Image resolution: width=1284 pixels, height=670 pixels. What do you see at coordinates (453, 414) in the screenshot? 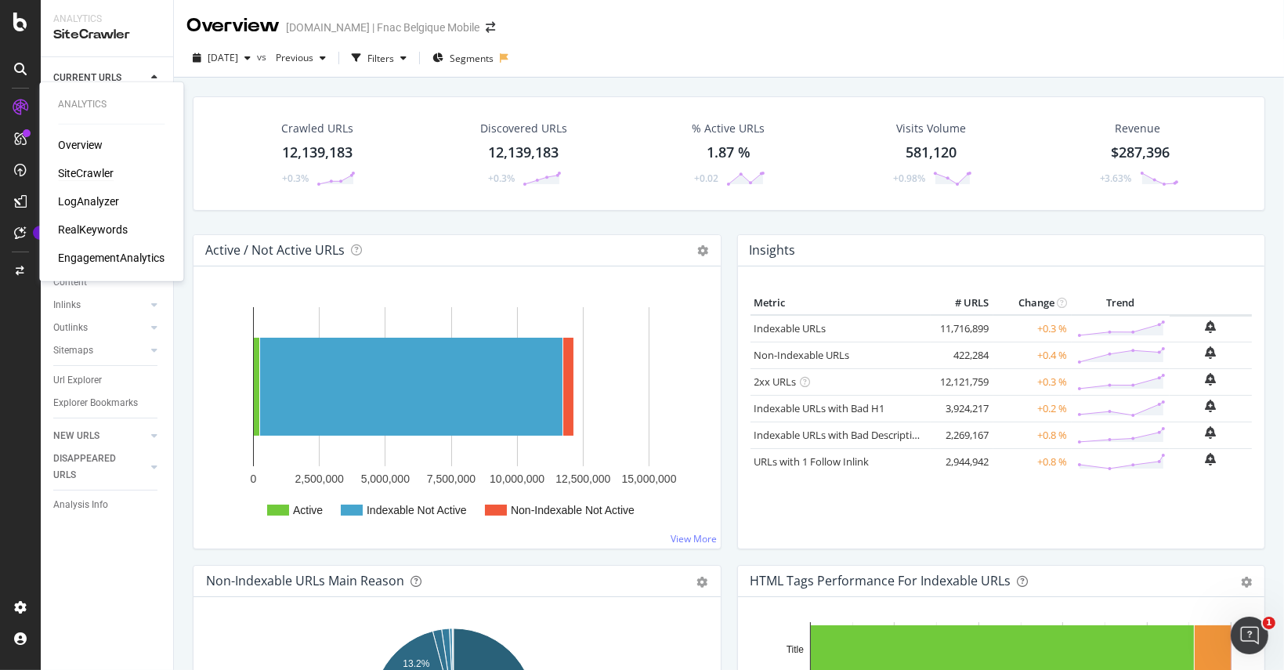
I see `div: A chart.` at bounding box center [453, 414].